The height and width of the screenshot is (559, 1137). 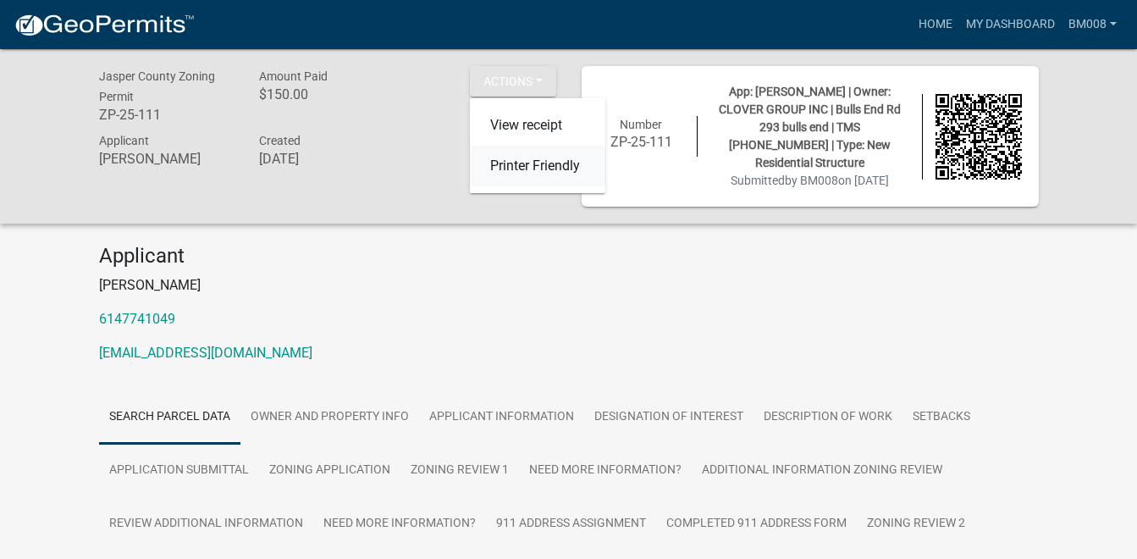 I want to click on a: Home, so click(x=935, y=25).